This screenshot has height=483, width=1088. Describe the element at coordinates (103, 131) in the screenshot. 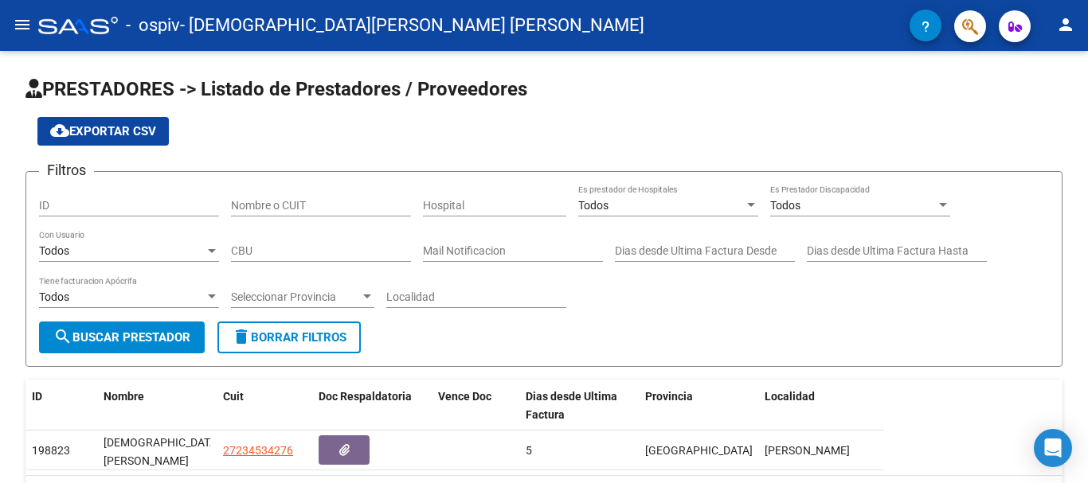

I see `span: Exportar CSV` at that location.